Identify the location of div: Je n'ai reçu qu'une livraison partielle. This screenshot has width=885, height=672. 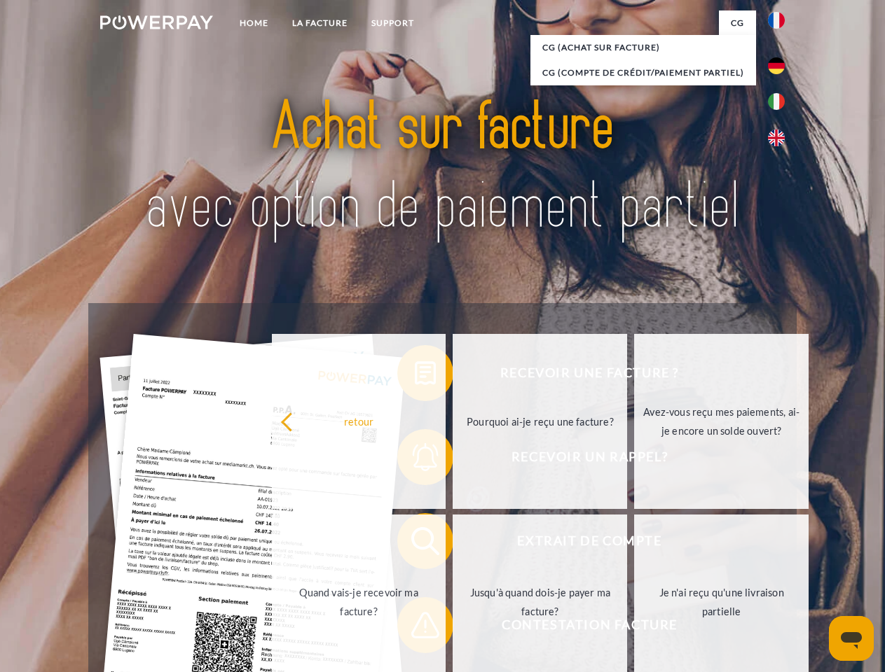
(721, 602).